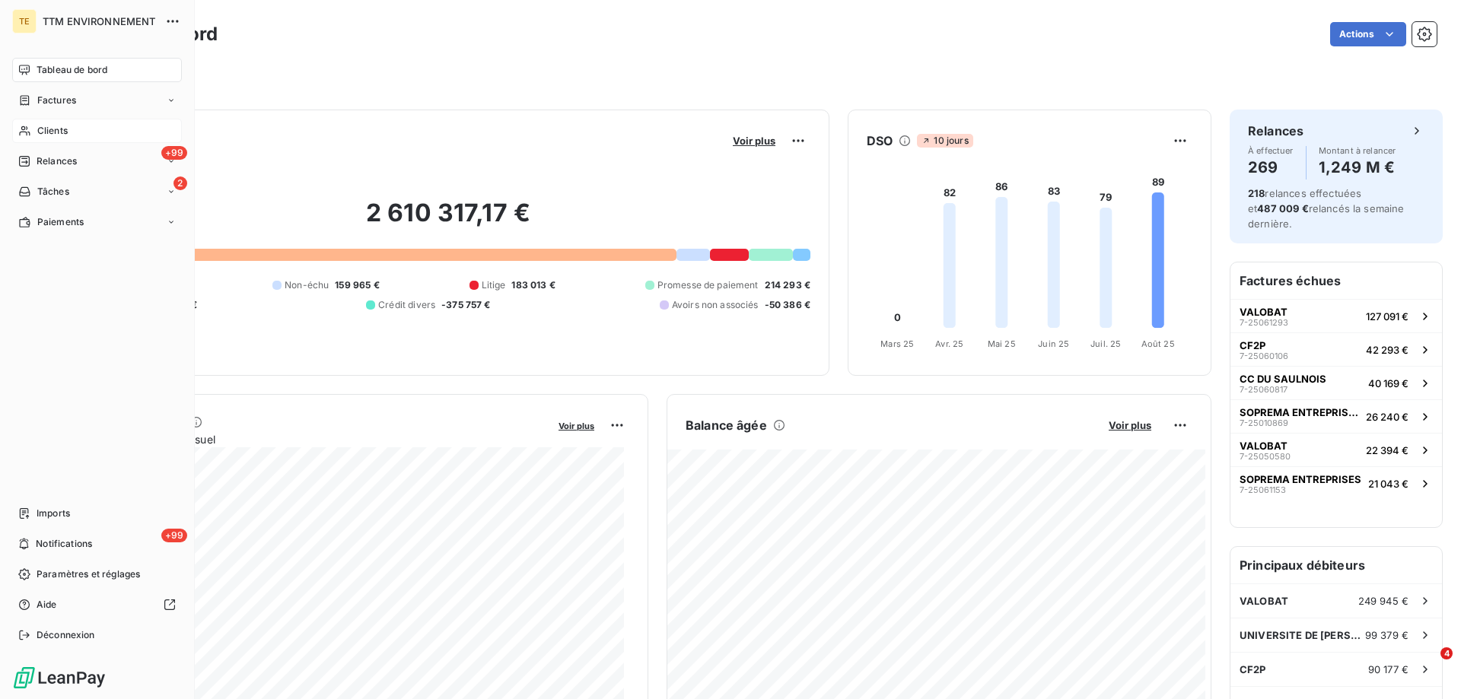  I want to click on span: 249 945 €, so click(1383, 601).